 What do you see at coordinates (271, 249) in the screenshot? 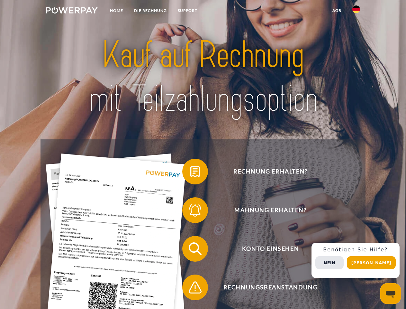
I see `span: Konto einsehen` at bounding box center [271, 249].